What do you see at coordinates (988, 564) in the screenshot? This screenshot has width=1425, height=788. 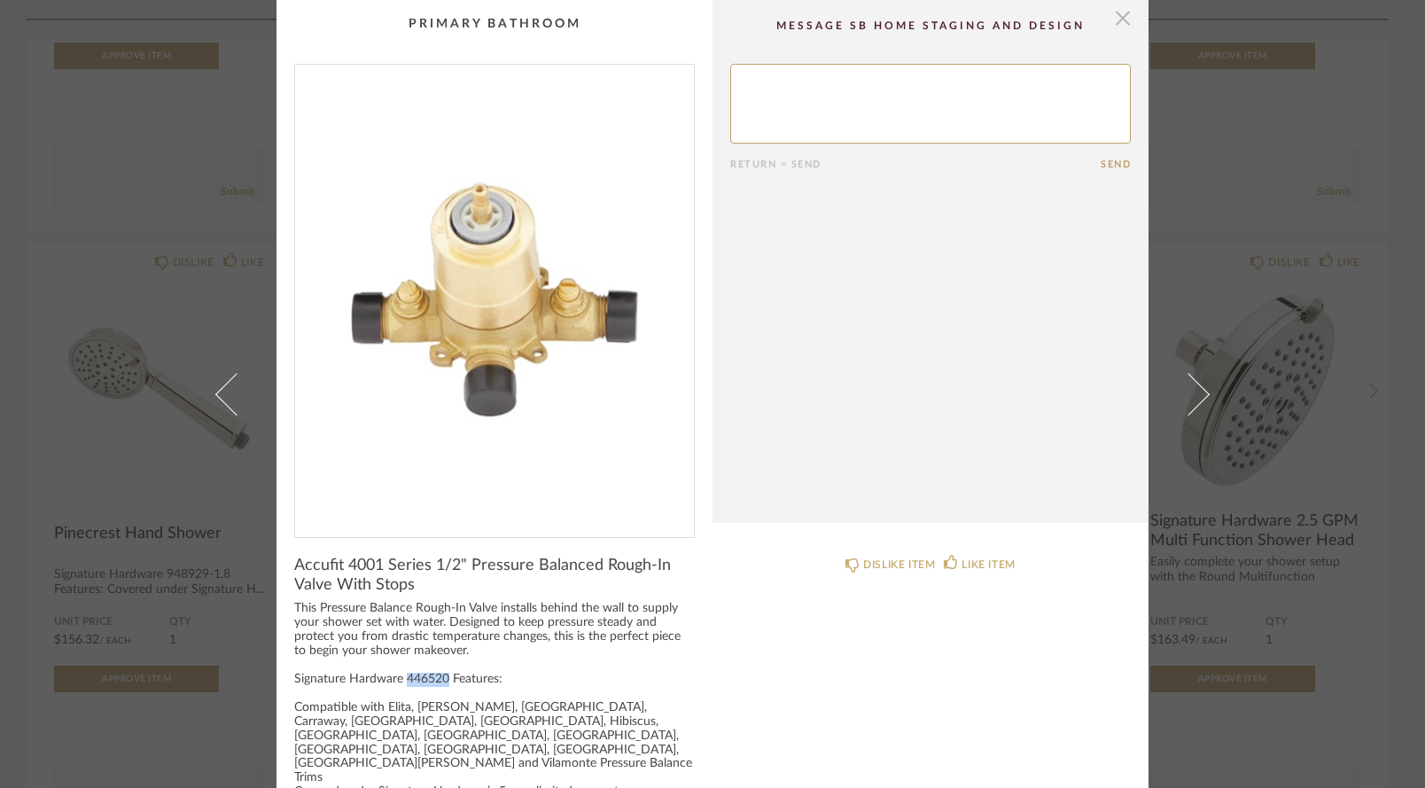 I see `div: LIKE ITEM` at bounding box center [988, 564].